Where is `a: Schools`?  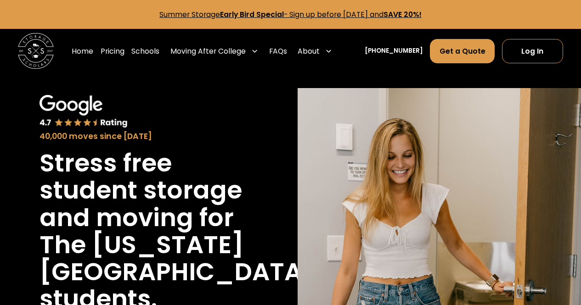 a: Schools is located at coordinates (145, 51).